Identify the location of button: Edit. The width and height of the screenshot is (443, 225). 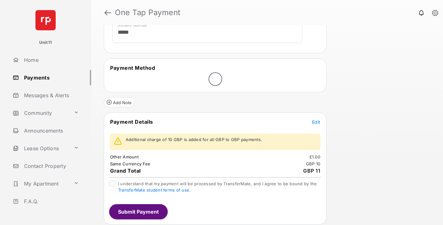
(316, 122).